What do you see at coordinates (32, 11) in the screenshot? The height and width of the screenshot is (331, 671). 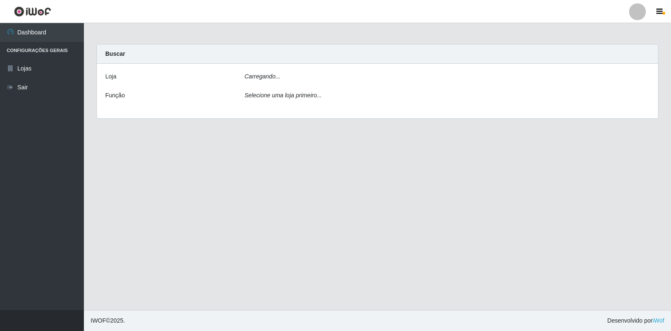 I see `img: CoreUI Logo` at bounding box center [32, 11].